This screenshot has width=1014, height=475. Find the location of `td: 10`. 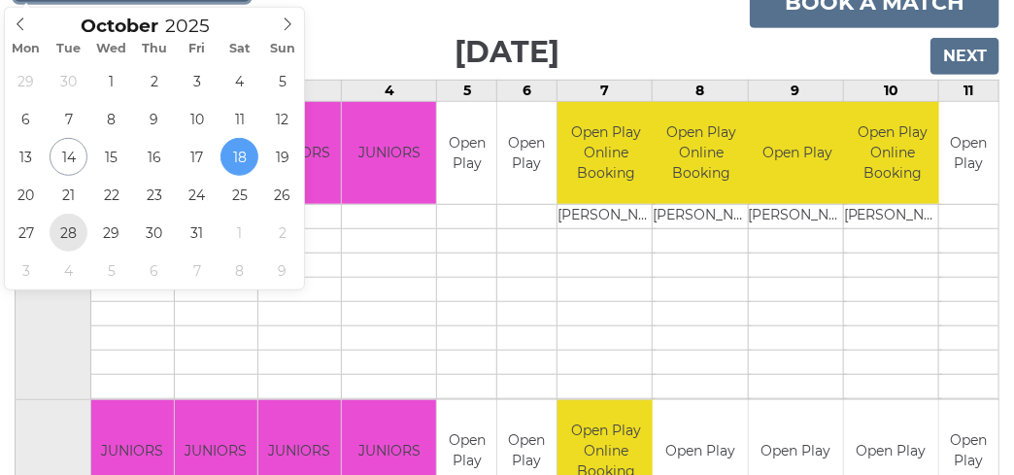

td: 10 is located at coordinates (890, 91).